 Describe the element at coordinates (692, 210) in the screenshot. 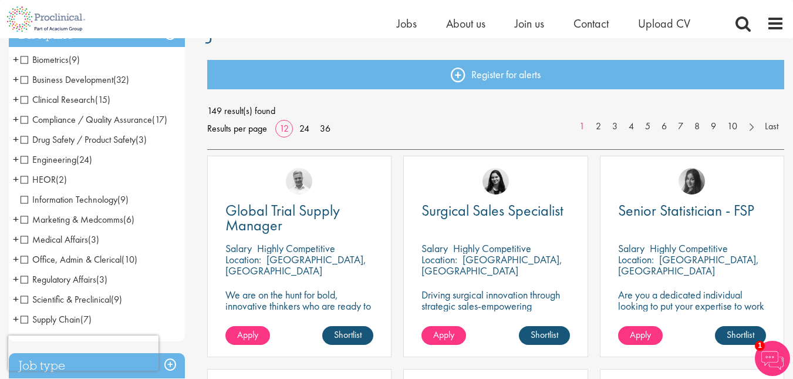

I see `a: Senior Statistician - FSP` at that location.